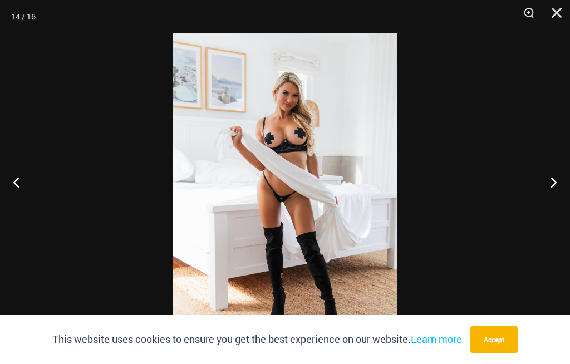 The height and width of the screenshot is (364, 570). I want to click on button: Next, so click(548, 182).